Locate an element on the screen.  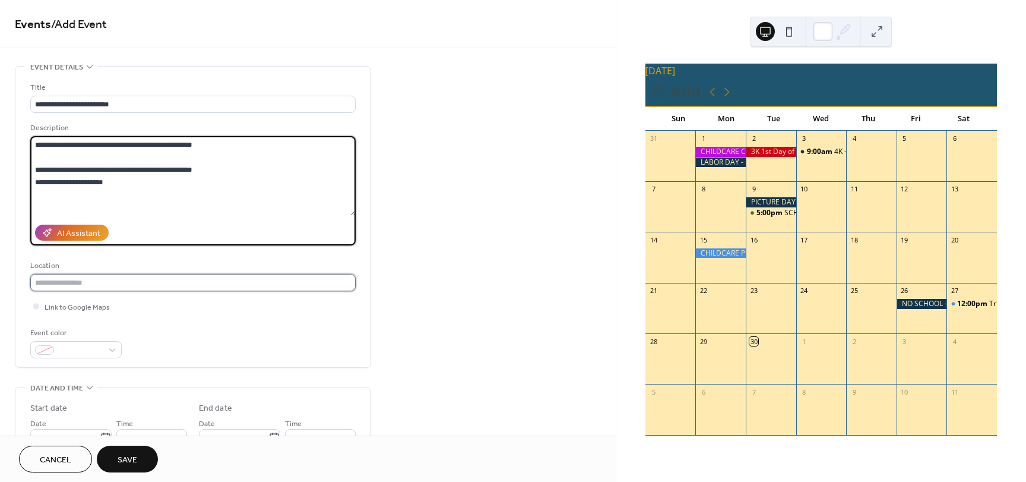
div: 26 is located at coordinates (904, 290).